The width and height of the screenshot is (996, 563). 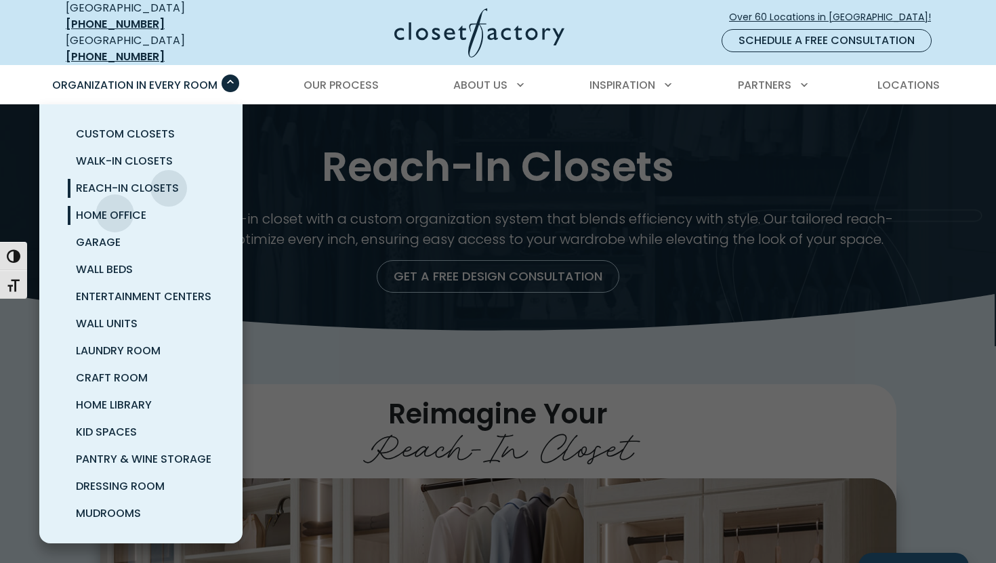 I want to click on span: About Us, so click(x=481, y=85).